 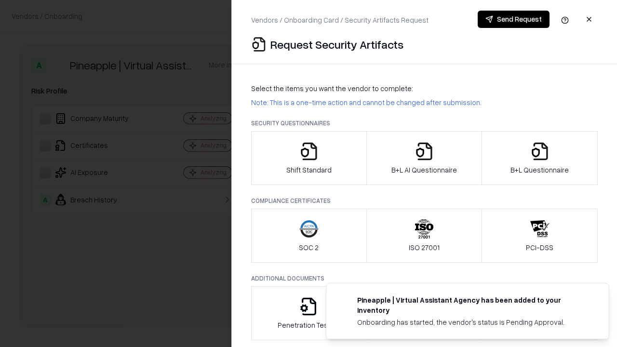 I want to click on button: SOC 2, so click(x=309, y=236).